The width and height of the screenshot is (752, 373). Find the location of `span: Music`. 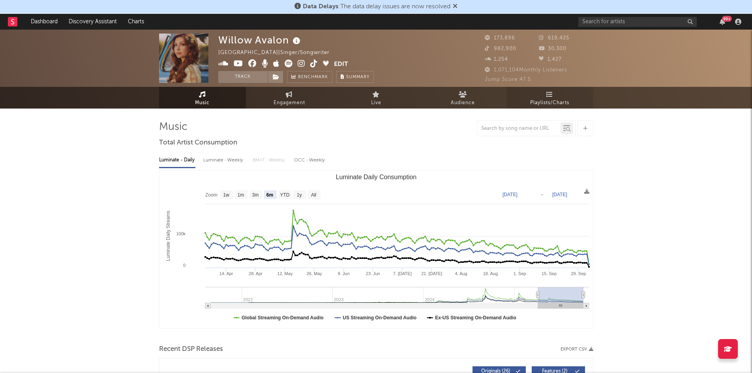

span: Music is located at coordinates (202, 103).